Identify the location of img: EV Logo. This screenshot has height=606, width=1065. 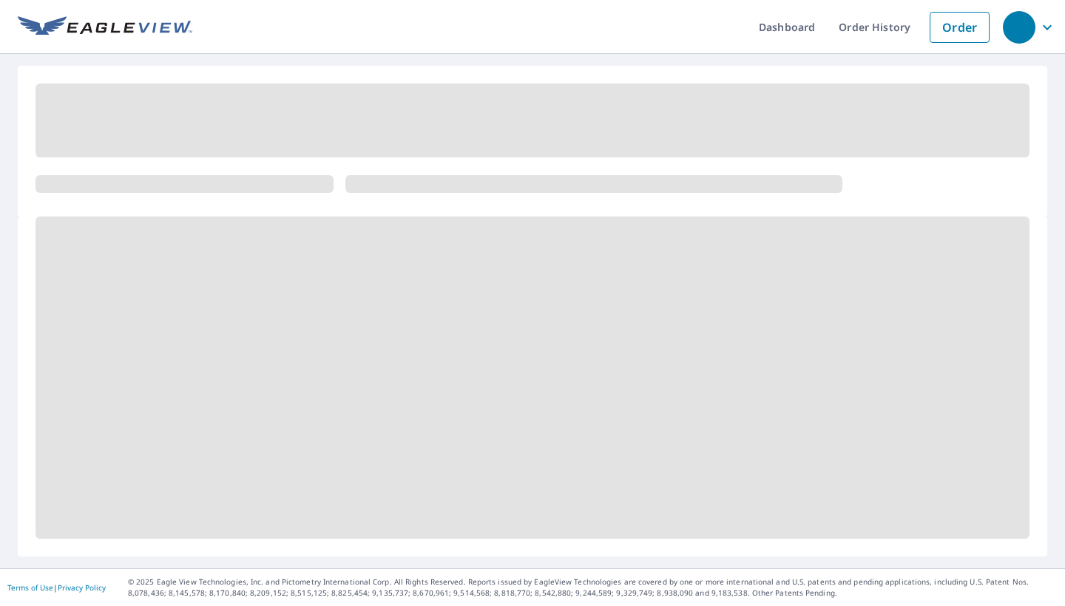
(105, 27).